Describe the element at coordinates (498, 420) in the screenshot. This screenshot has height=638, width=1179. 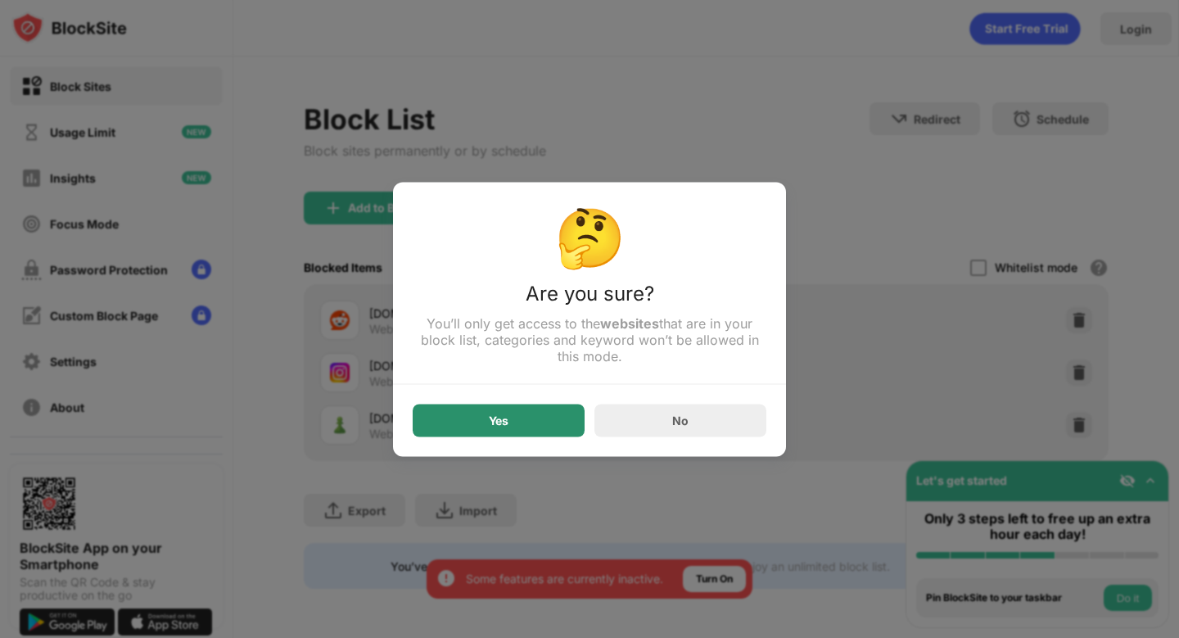
I see `div: Yes` at that location.